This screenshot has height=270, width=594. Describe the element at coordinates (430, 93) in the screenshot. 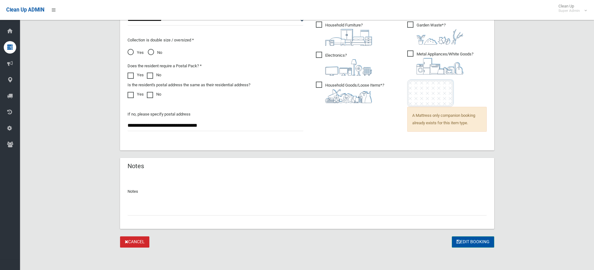

I see `img: e7408bece873d2c1783593a074e5cb2f.png` at that location.